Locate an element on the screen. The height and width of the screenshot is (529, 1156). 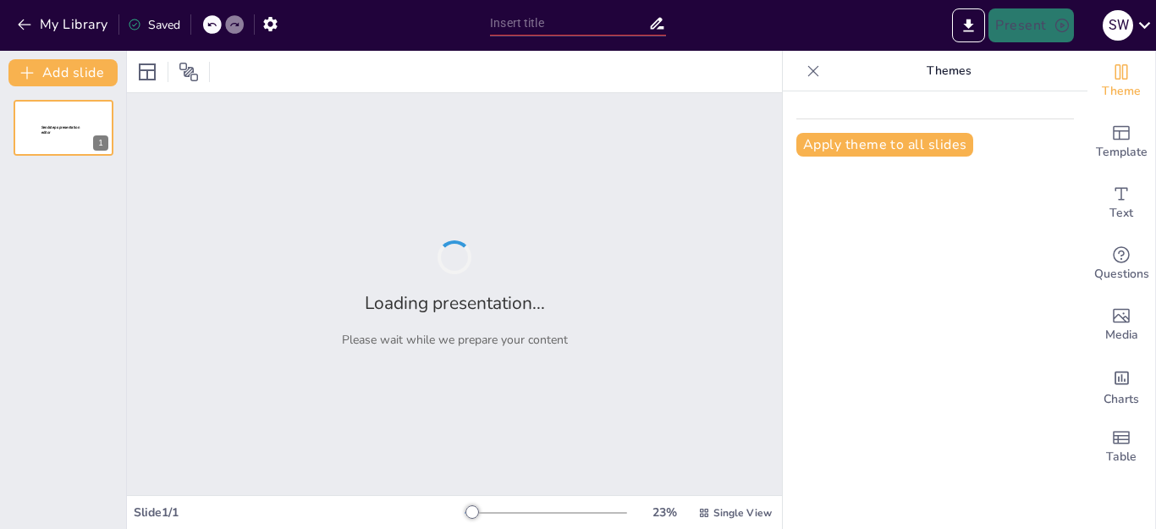
span: Media is located at coordinates (1121, 335).